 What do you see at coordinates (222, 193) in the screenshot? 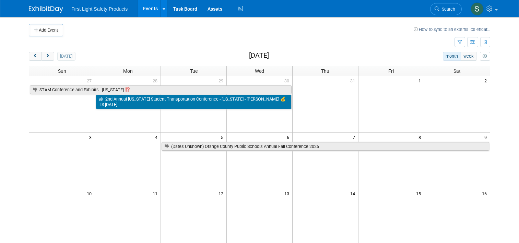
I see `span: 12` at bounding box center [222, 193].